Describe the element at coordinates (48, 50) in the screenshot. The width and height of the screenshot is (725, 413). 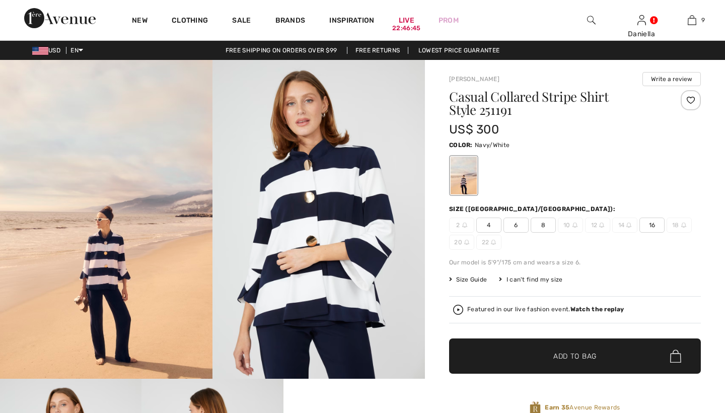
I see `span: USD` at that location.